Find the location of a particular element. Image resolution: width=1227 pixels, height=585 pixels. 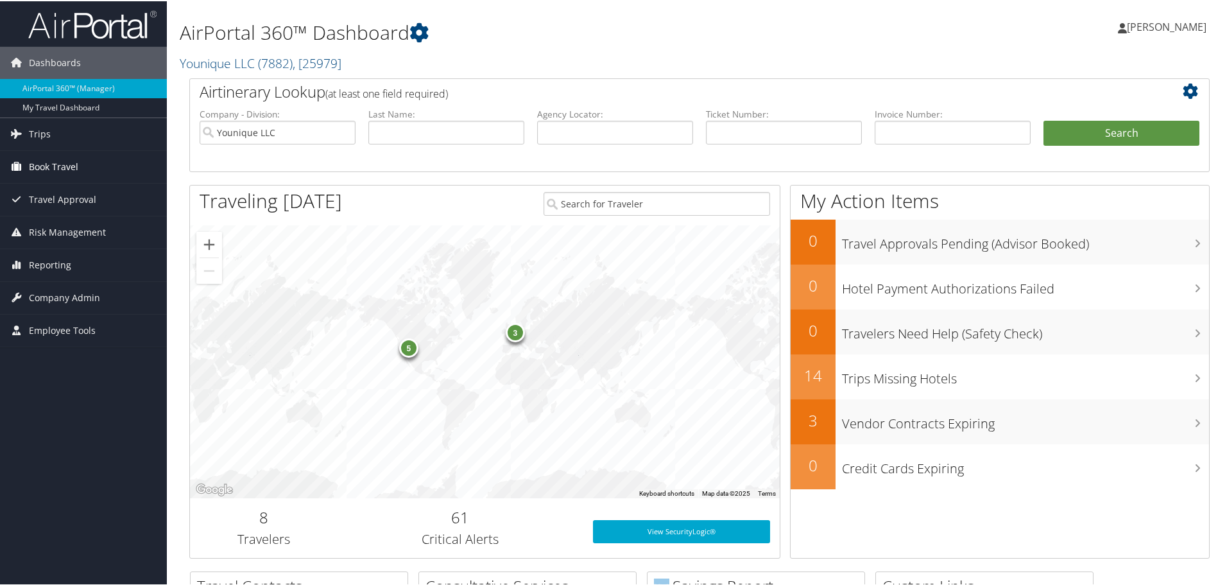

h3: Travelers Need Help (Safety Check) is located at coordinates (1026, 329).